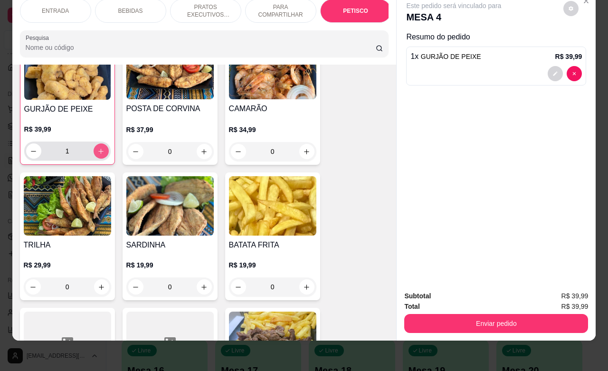 Image resolution: width=608 pixels, height=371 pixels. I want to click on span: GURJÃO DE PEIXE, so click(451, 57).